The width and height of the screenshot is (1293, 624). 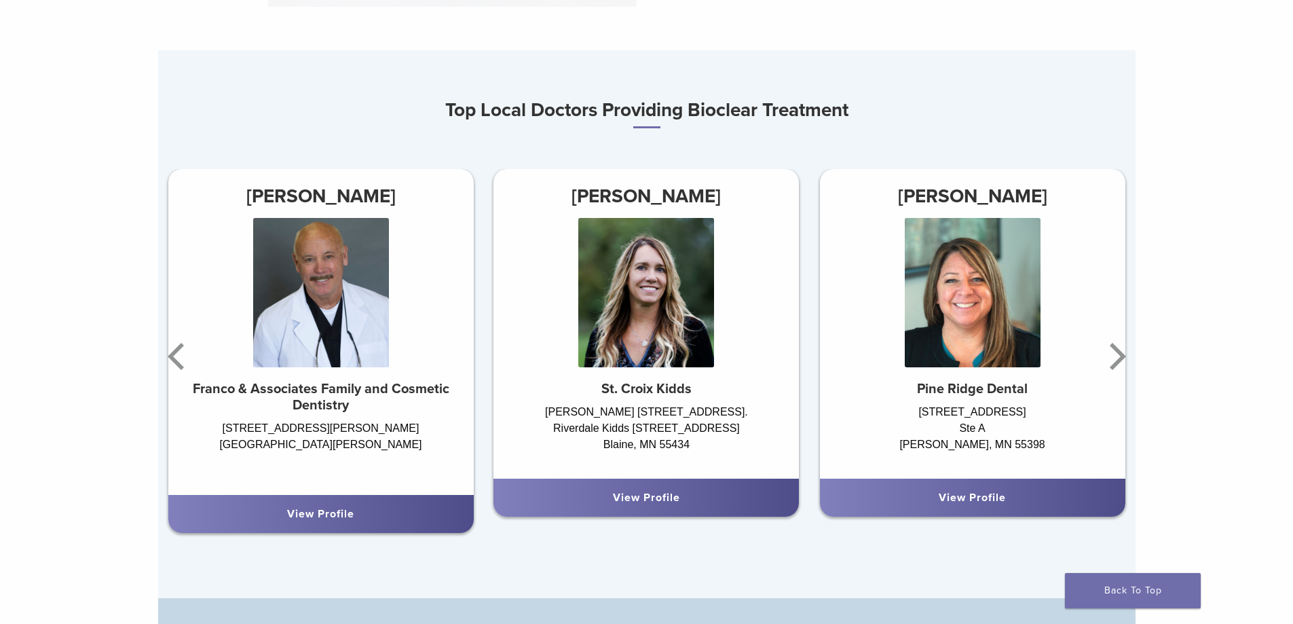 I want to click on img: Dr. Frank Milnar, so click(x=321, y=293).